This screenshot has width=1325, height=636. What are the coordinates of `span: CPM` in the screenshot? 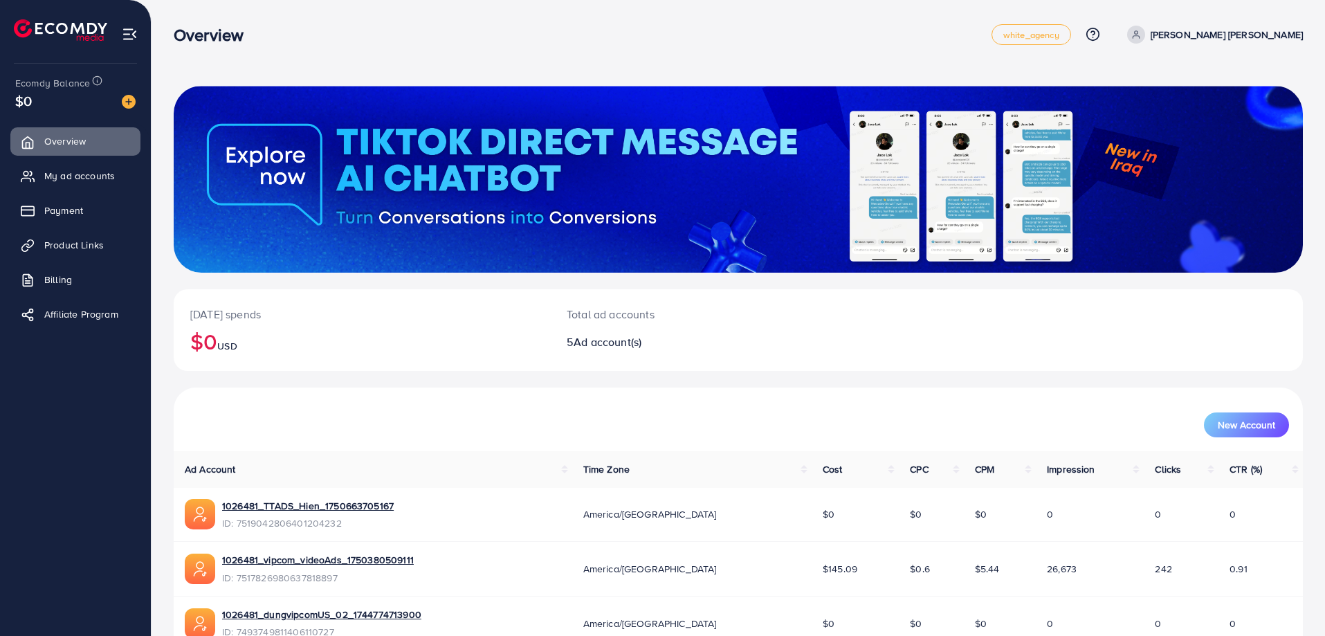 It's located at (984, 469).